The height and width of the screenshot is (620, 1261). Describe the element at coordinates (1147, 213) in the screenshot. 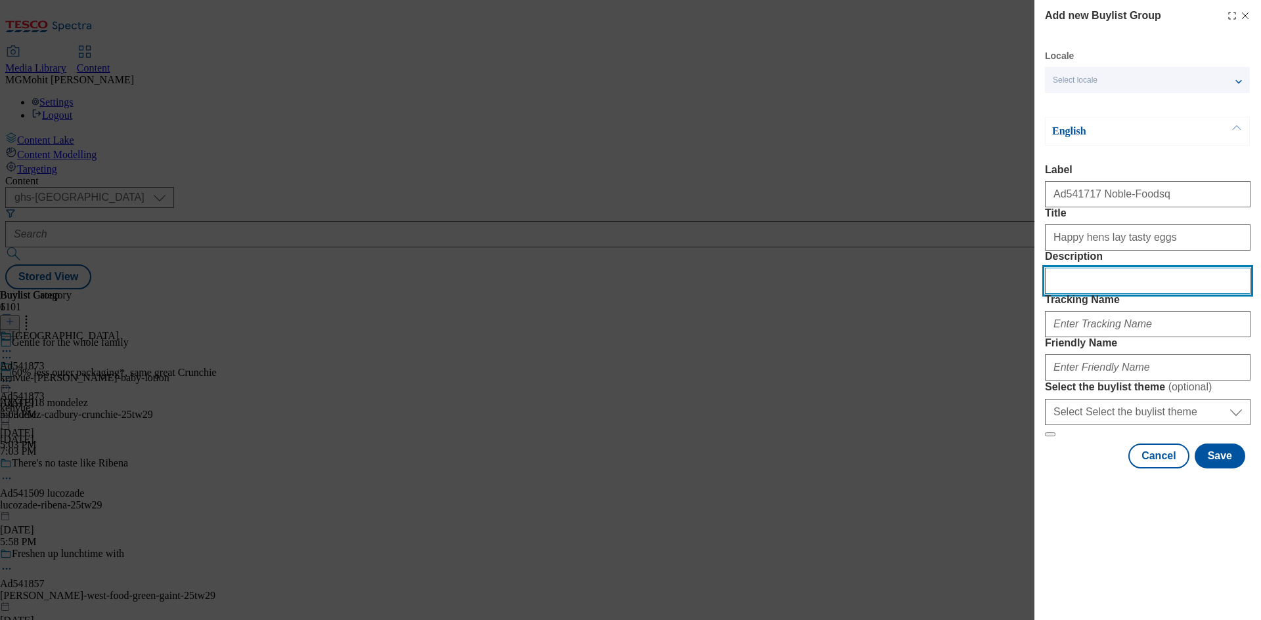

I see `label: Title` at that location.